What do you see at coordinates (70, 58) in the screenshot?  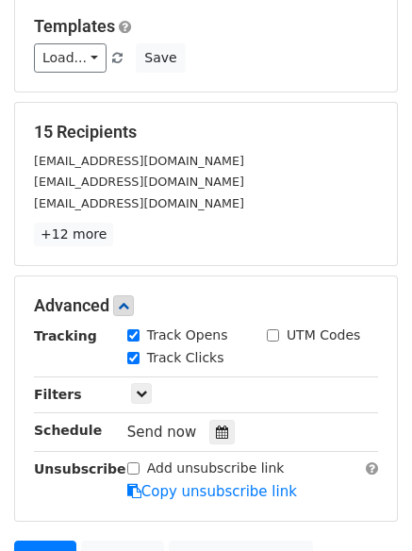 I see `a: Load...` at bounding box center [70, 58].